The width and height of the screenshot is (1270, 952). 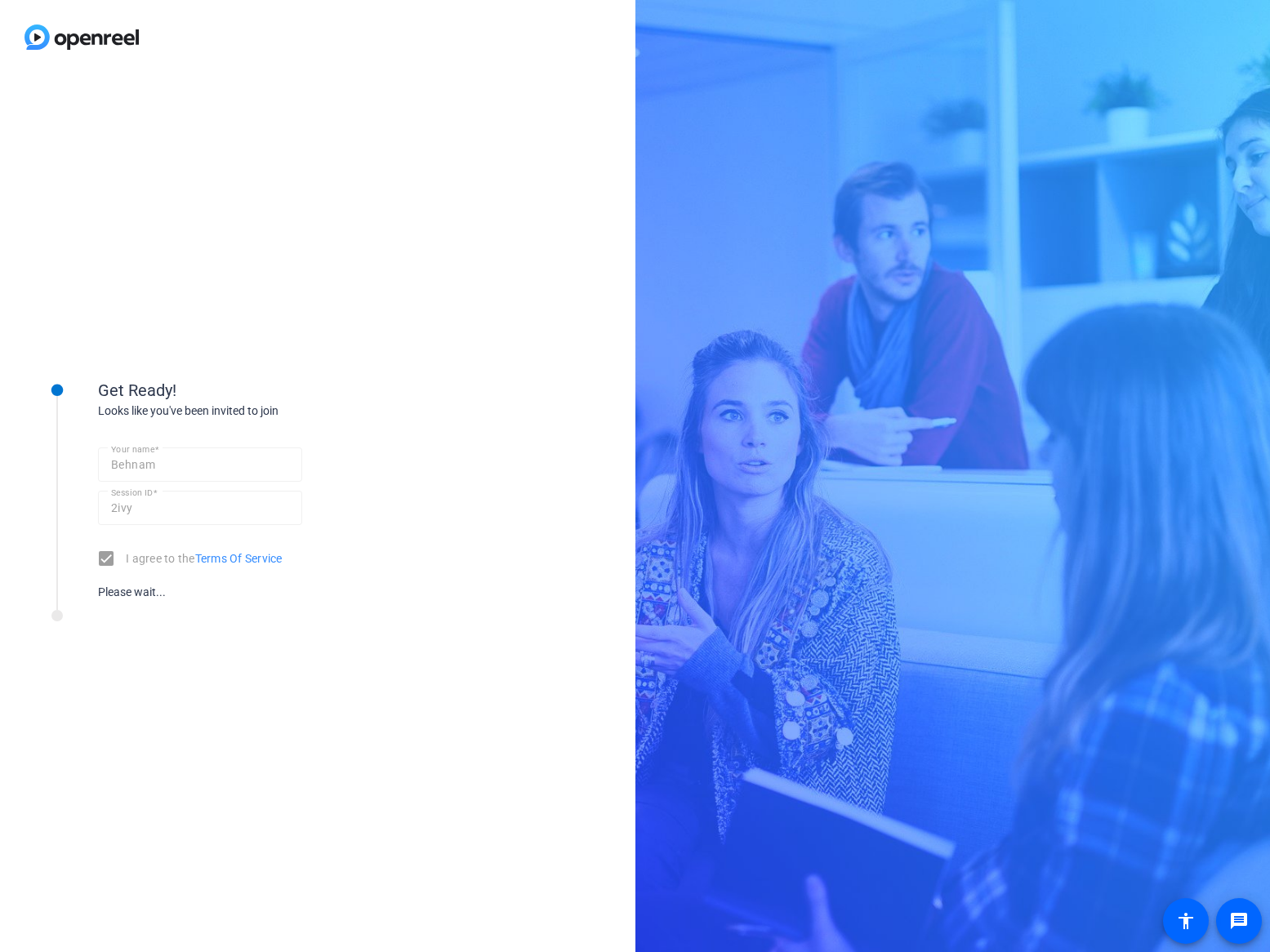 I want to click on mat-label: Your name, so click(x=133, y=449).